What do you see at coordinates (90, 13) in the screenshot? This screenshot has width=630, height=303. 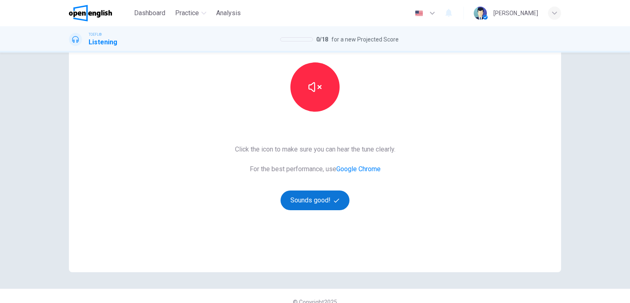 I see `img: OpenEnglish logo` at bounding box center [90, 13].